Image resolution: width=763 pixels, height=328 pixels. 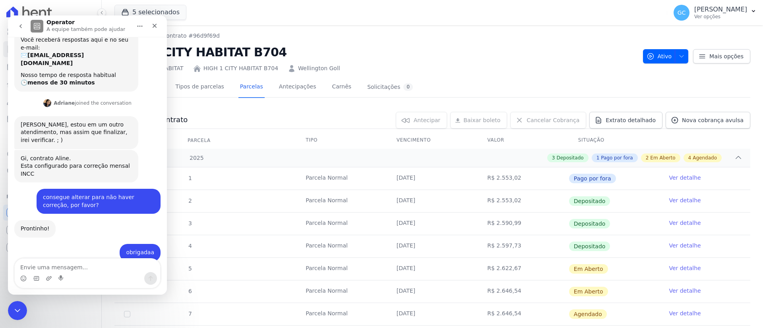 I want to click on th: Valor, so click(x=523, y=141).